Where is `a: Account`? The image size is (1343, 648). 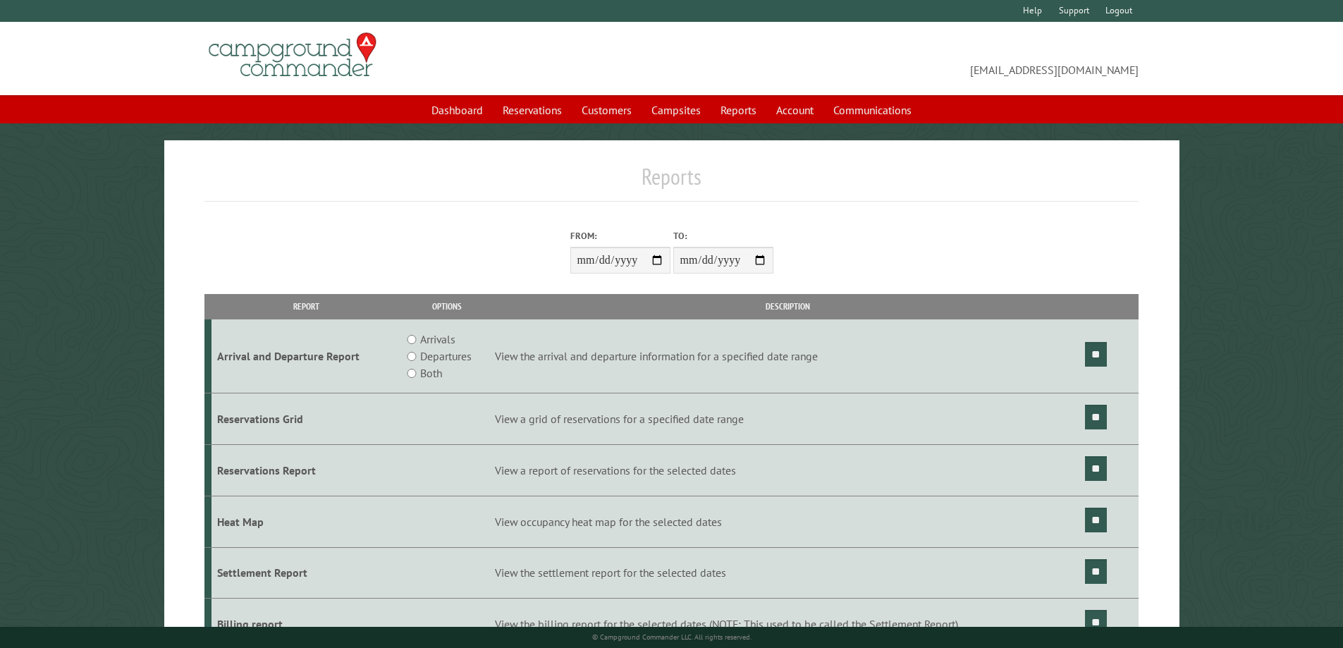 a: Account is located at coordinates (795, 110).